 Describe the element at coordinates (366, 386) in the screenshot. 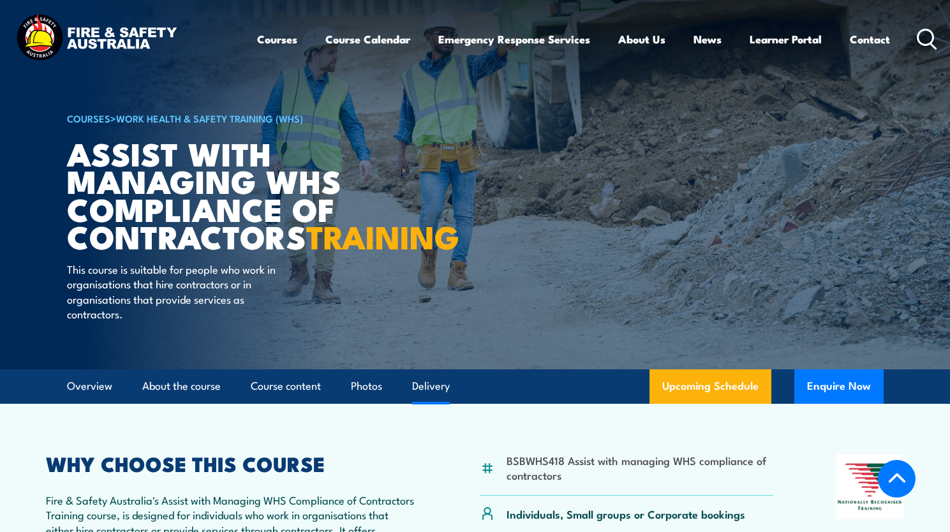

I see `a: Photos` at that location.